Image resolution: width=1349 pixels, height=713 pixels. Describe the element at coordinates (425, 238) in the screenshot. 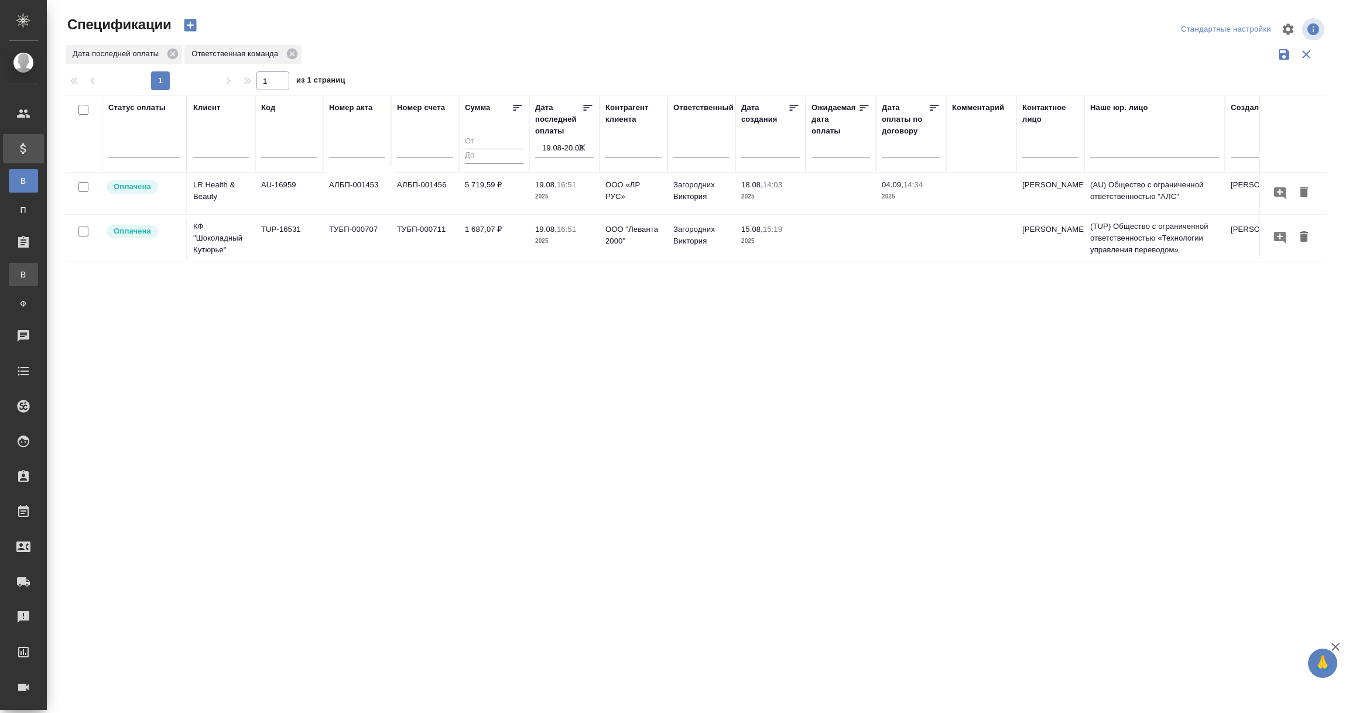

I see `td: ТУБП-000711` at that location.